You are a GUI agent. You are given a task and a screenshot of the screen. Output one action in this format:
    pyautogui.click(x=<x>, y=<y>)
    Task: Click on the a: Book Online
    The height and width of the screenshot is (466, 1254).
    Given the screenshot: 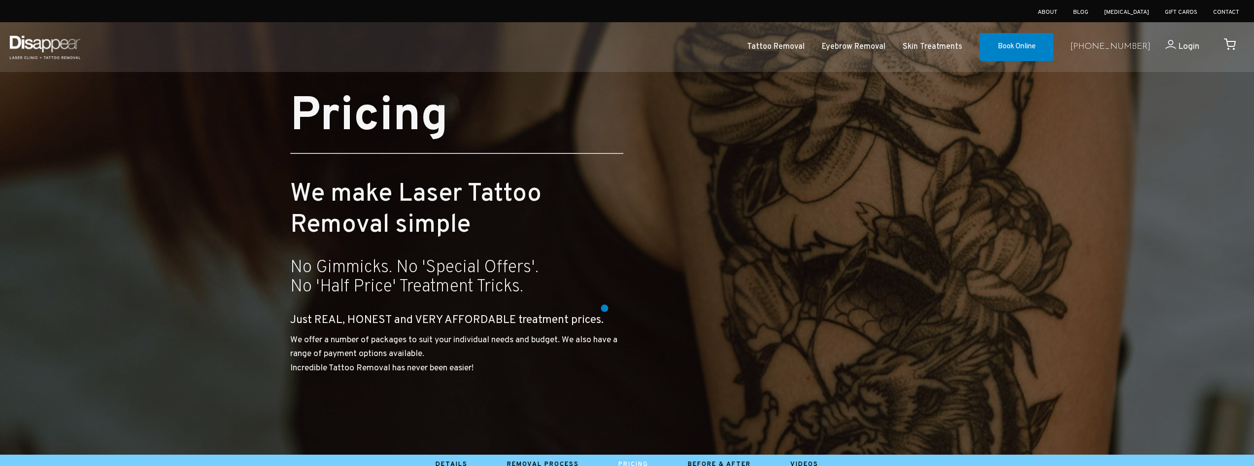 What is the action you would take?
    pyautogui.click(x=1016, y=47)
    